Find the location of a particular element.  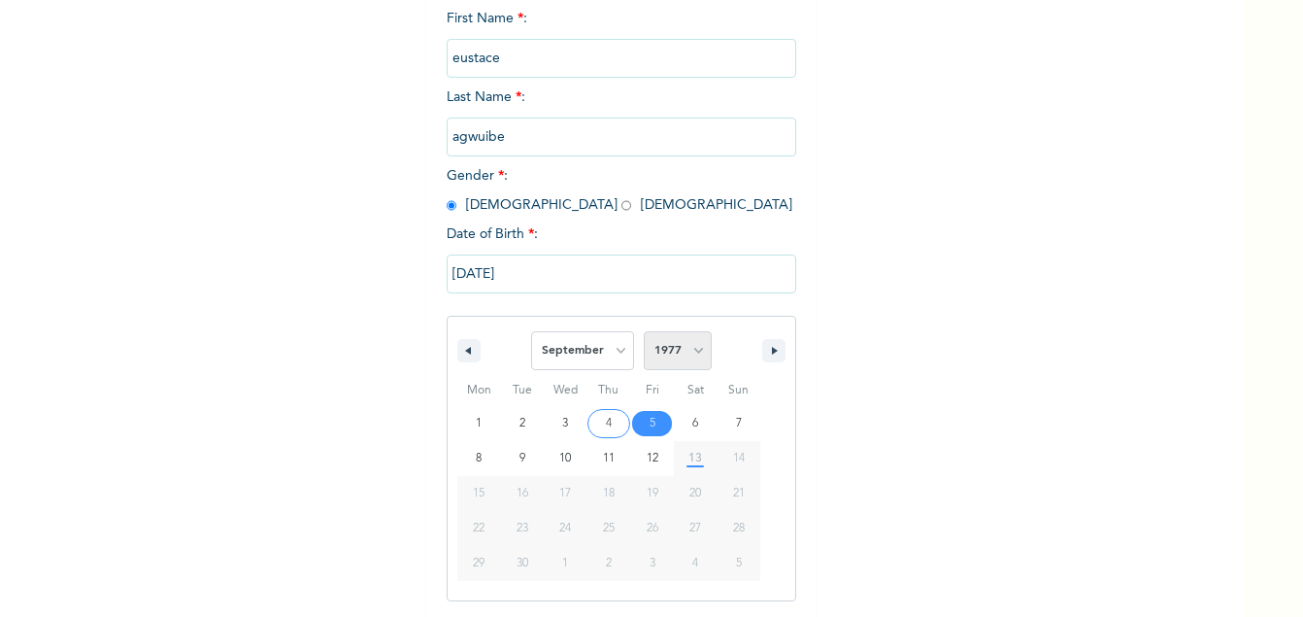

span: 29 is located at coordinates (479, 563).